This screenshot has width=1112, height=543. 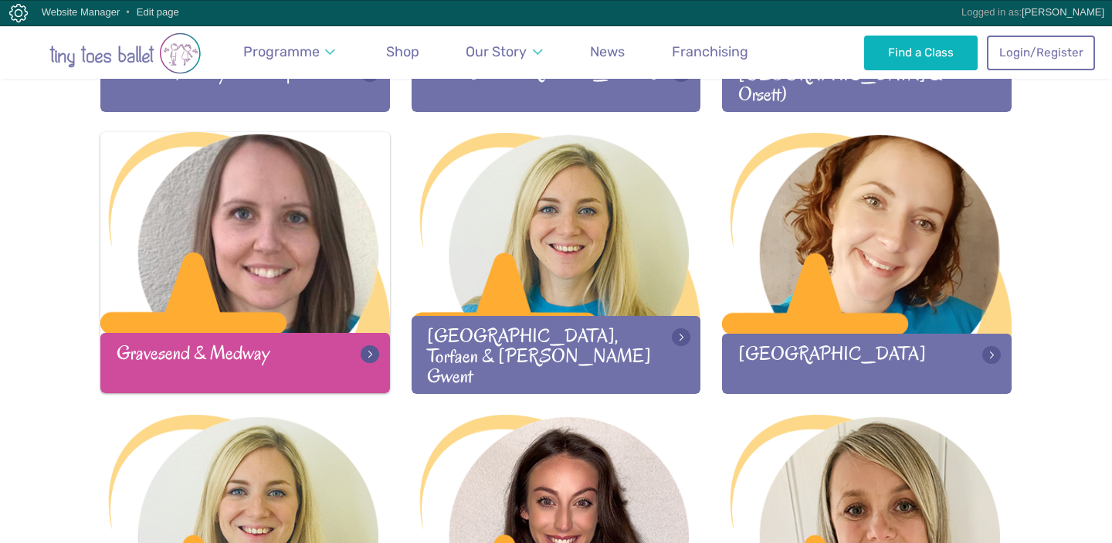 What do you see at coordinates (1041, 53) in the screenshot?
I see `a: Login/Register` at bounding box center [1041, 53].